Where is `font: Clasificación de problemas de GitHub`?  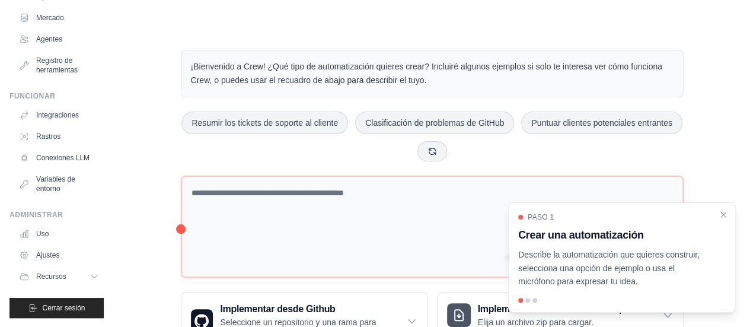 font: Clasificación de problemas de GitHub is located at coordinates (435, 123).